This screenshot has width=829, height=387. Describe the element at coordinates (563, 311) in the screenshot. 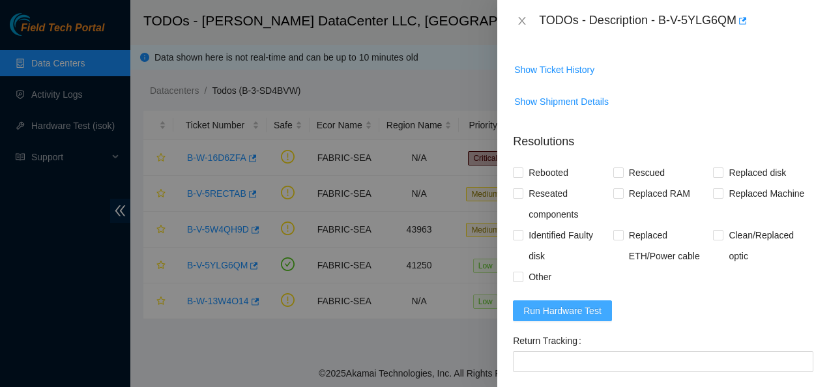

I see `span: Run Hardware Test` at that location.